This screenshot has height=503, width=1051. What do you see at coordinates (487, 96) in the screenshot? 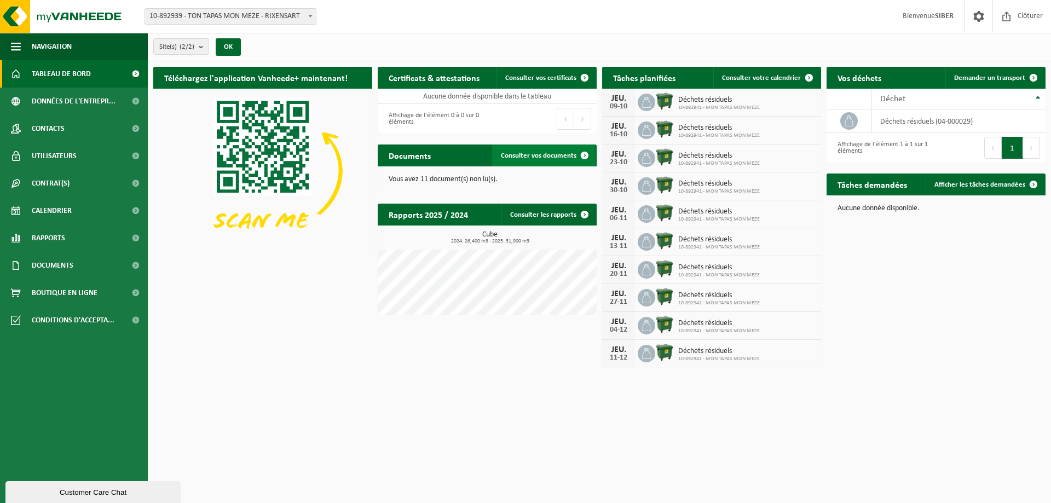
I see `td: Aucune donnée disponible dans le tableau` at bounding box center [487, 96].